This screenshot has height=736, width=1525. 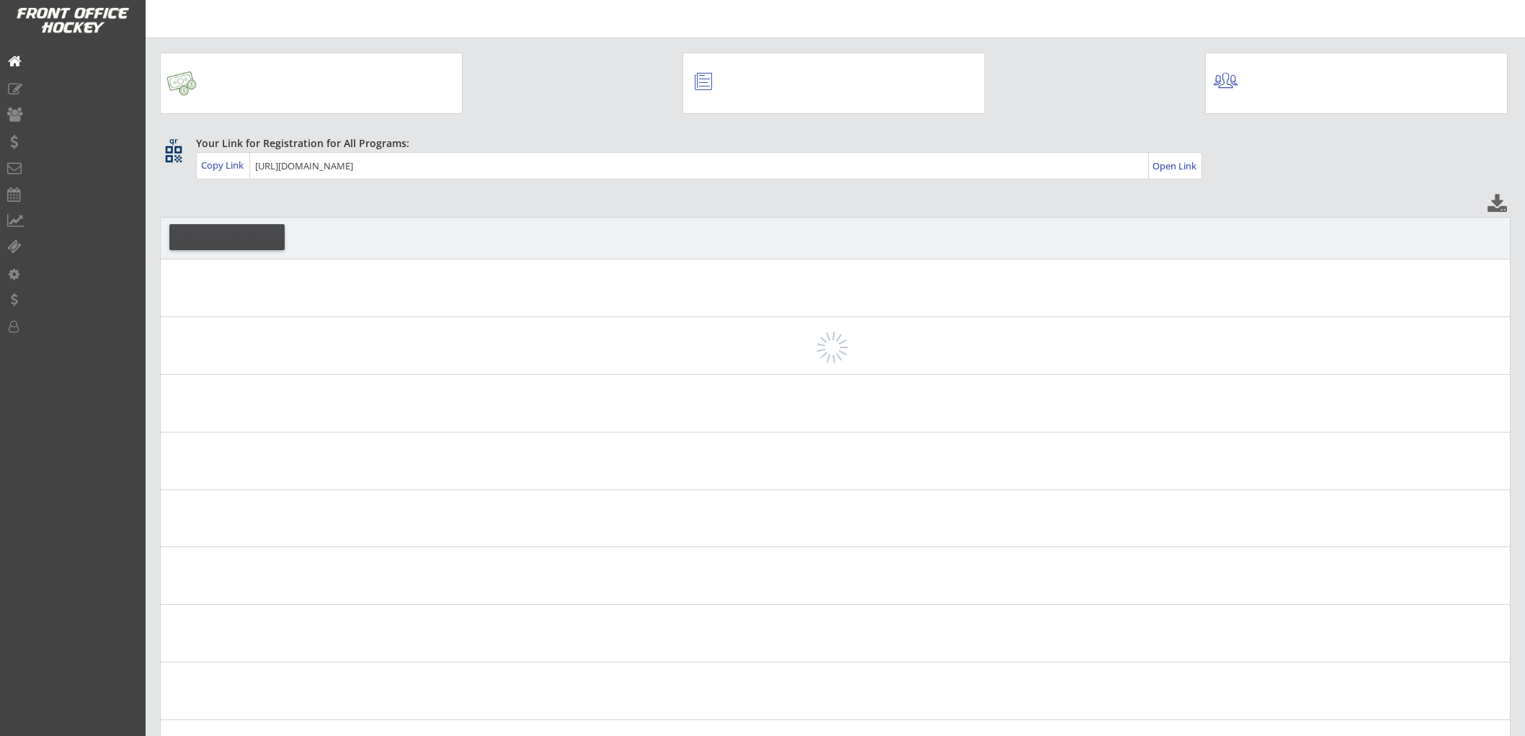 What do you see at coordinates (1175, 166) in the screenshot?
I see `div: Open Link` at bounding box center [1175, 166].